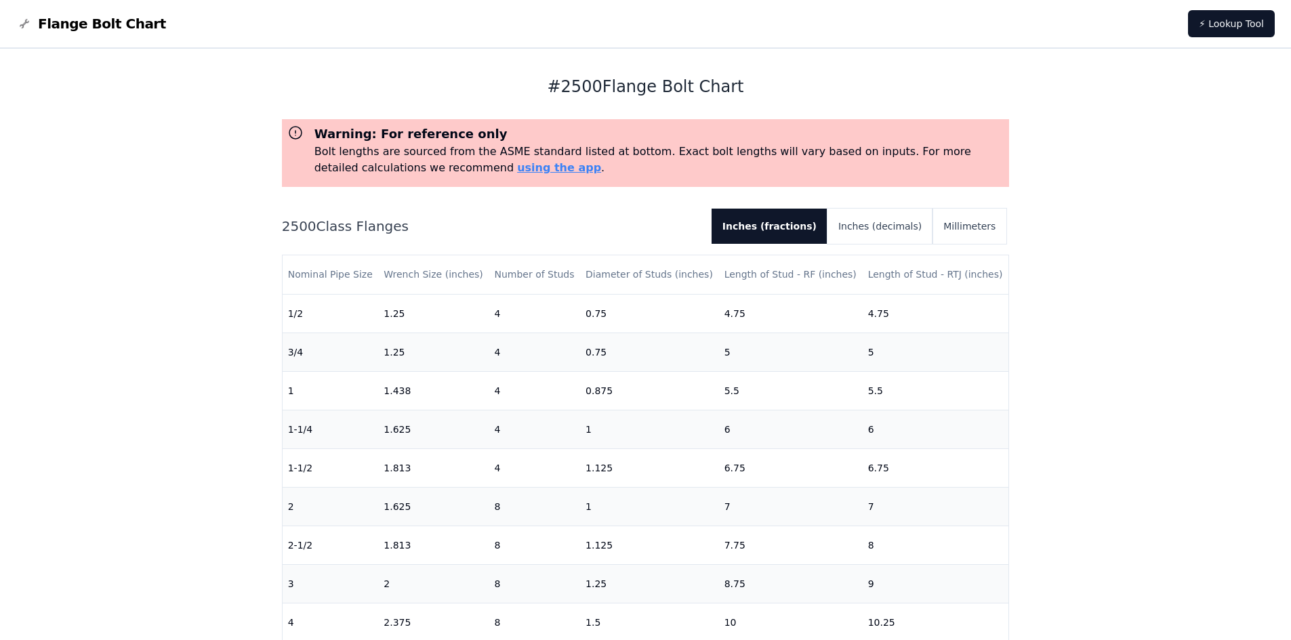 The width and height of the screenshot is (1291, 640). I want to click on td: 1-1/4, so click(331, 429).